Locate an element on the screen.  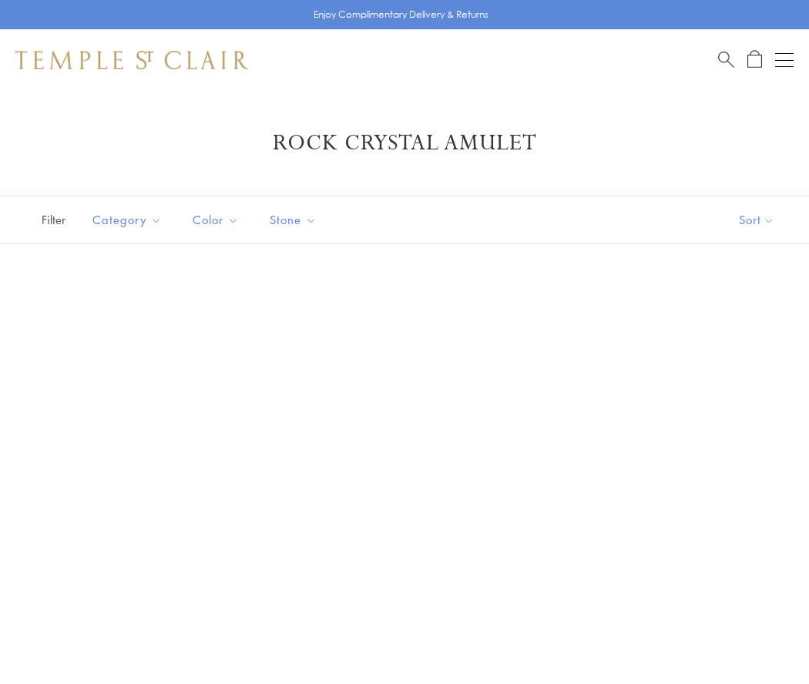
button: Category is located at coordinates (127, 220).